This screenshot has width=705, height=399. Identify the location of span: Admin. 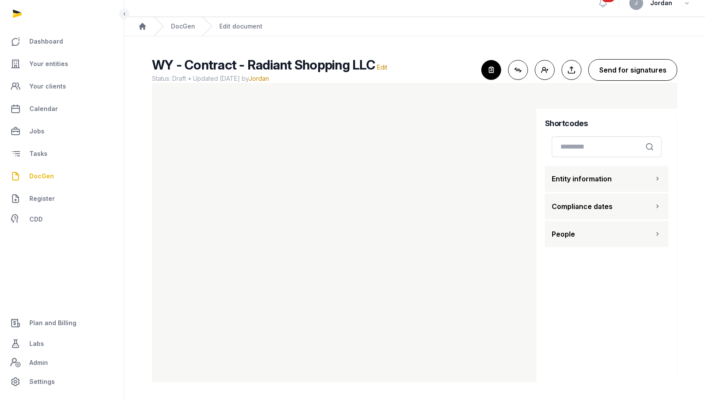
(38, 362).